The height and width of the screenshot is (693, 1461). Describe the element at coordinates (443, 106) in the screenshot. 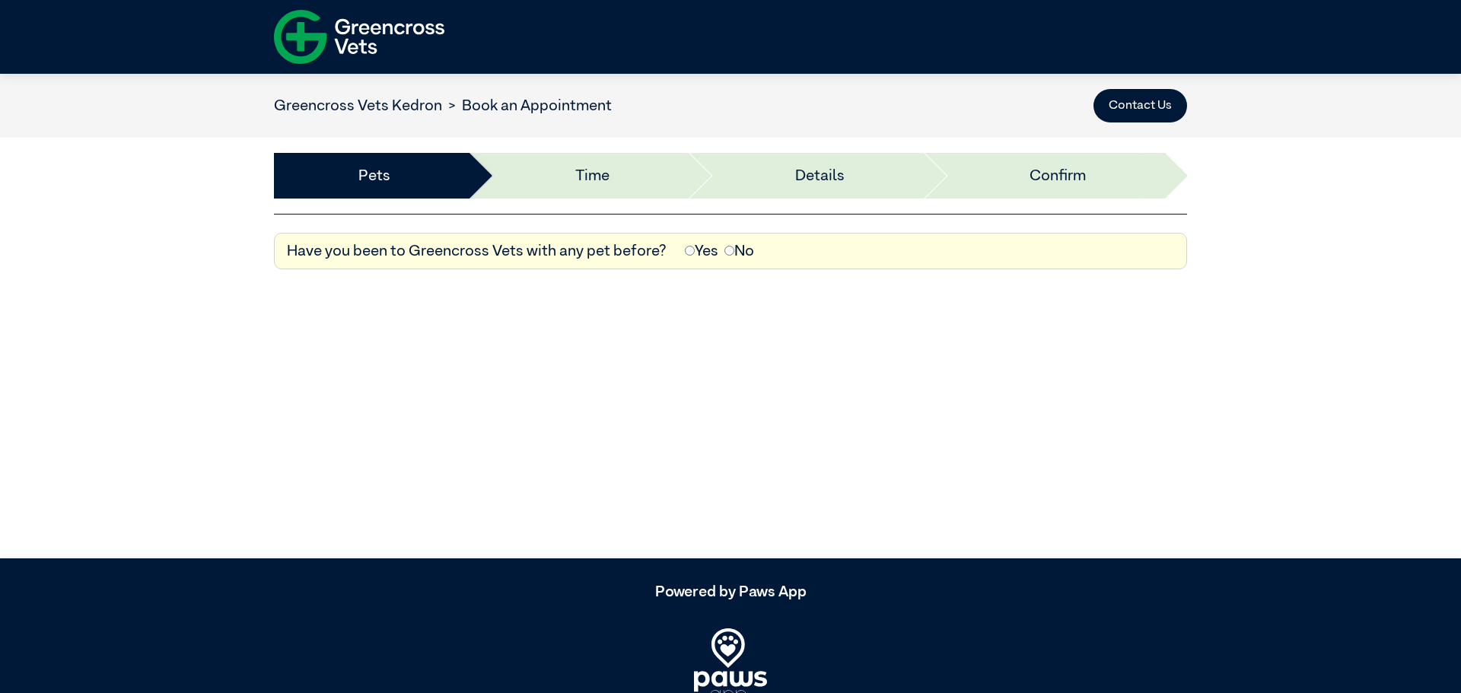

I see `nav: breadcrumb` at that location.